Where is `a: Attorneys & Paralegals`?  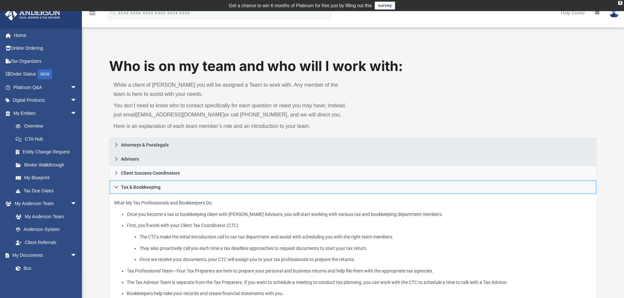
a: Attorneys & Paralegals is located at coordinates (353, 145).